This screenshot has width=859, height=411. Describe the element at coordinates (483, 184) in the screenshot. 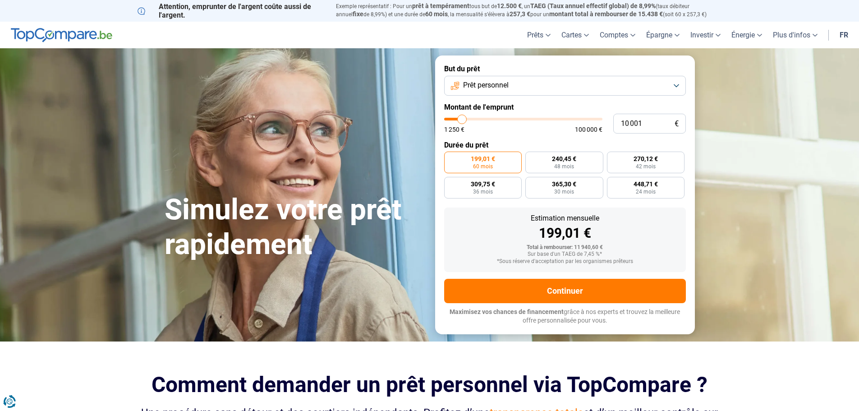

I see `span: 309,75 €` at that location.